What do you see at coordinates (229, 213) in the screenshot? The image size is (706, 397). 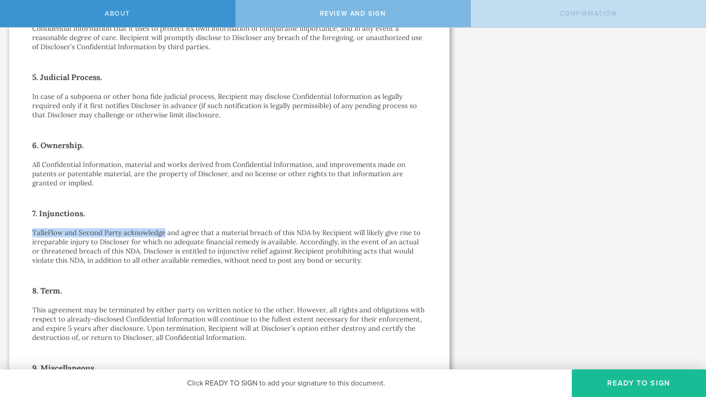 I see `h2: 7. Injunctions.` at bounding box center [229, 213].